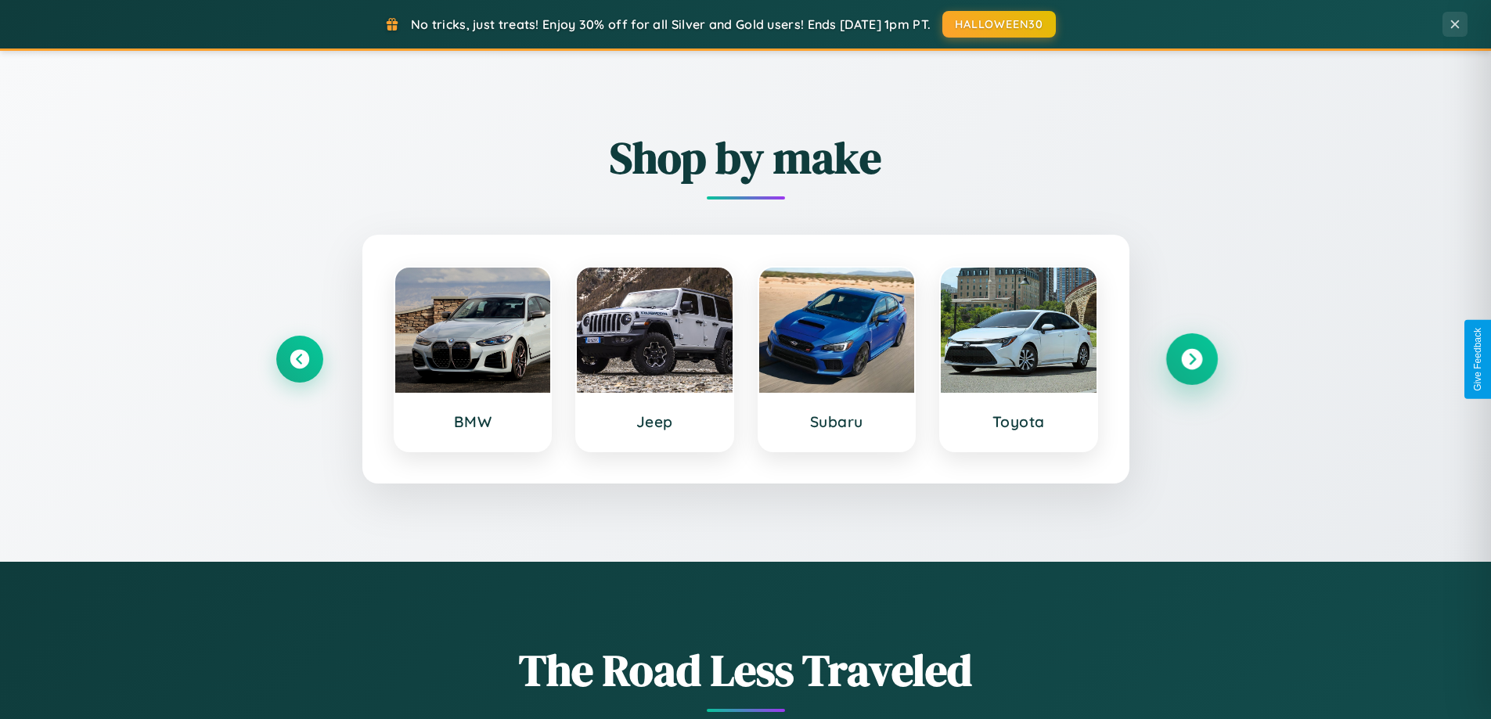 The width and height of the screenshot is (1491, 719). Describe the element at coordinates (473, 422) in the screenshot. I see `h3: BMW` at that location.